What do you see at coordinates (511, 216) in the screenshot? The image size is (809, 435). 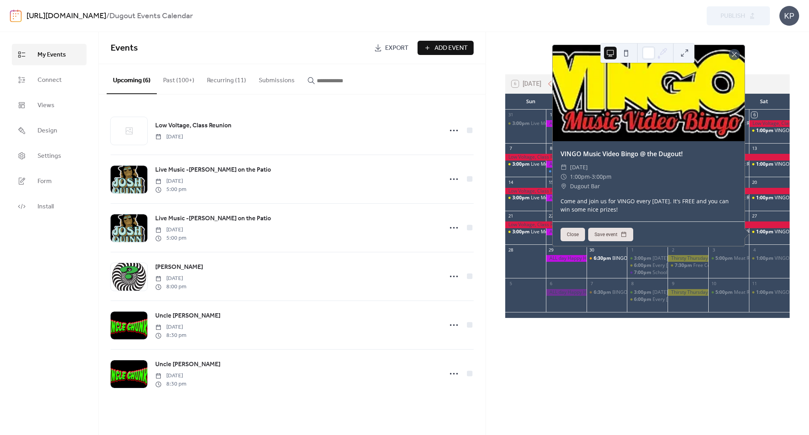 I see `div: 21` at bounding box center [511, 216].